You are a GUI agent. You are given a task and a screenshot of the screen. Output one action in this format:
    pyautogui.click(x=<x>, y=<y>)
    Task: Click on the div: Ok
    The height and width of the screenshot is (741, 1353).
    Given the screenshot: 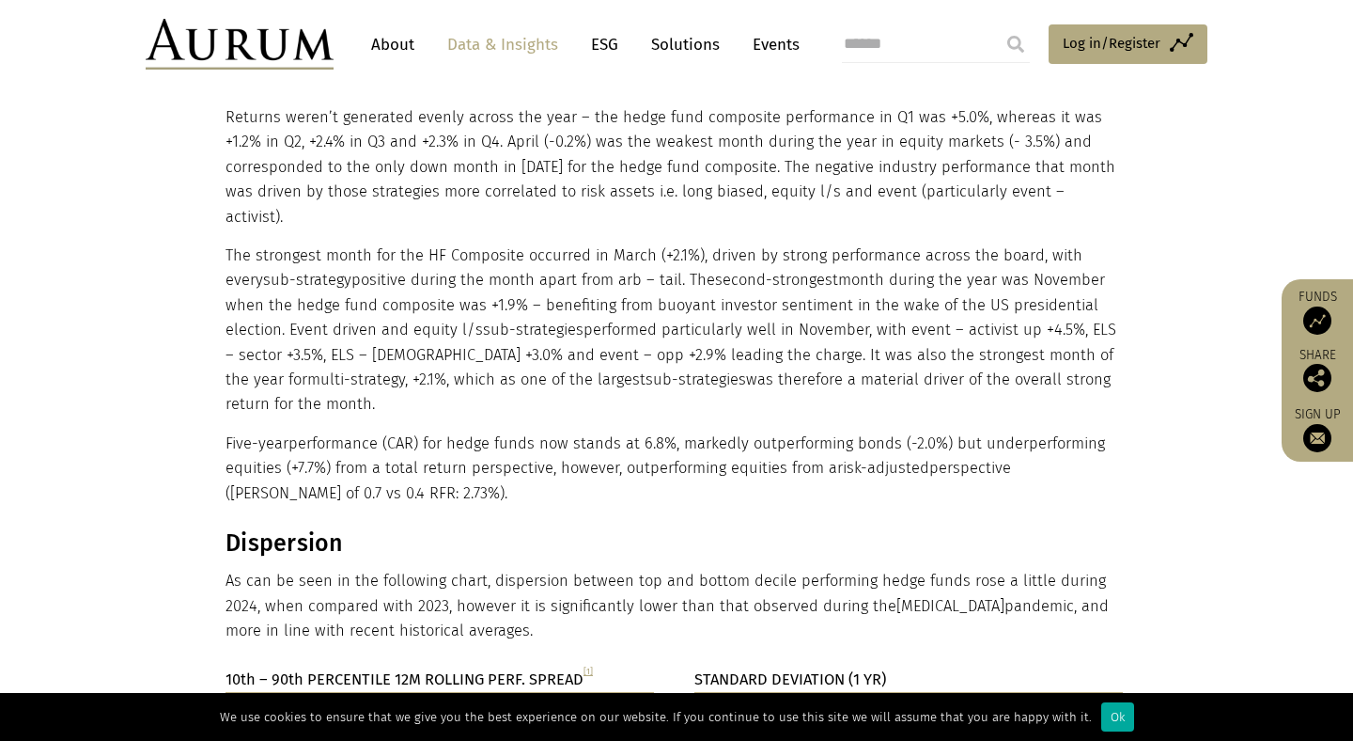 What is the action you would take?
    pyautogui.click(x=1118, y=716)
    